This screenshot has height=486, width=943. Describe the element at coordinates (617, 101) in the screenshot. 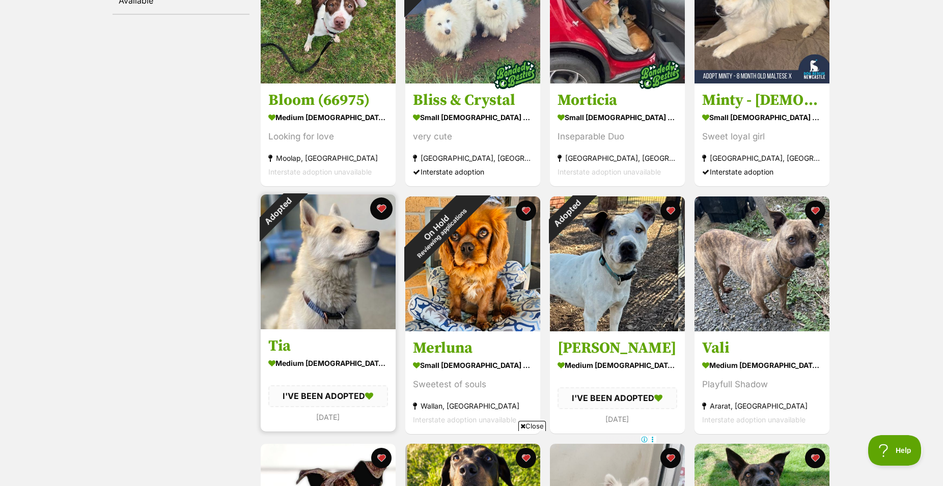

I see `h3: Morticia` at that location.